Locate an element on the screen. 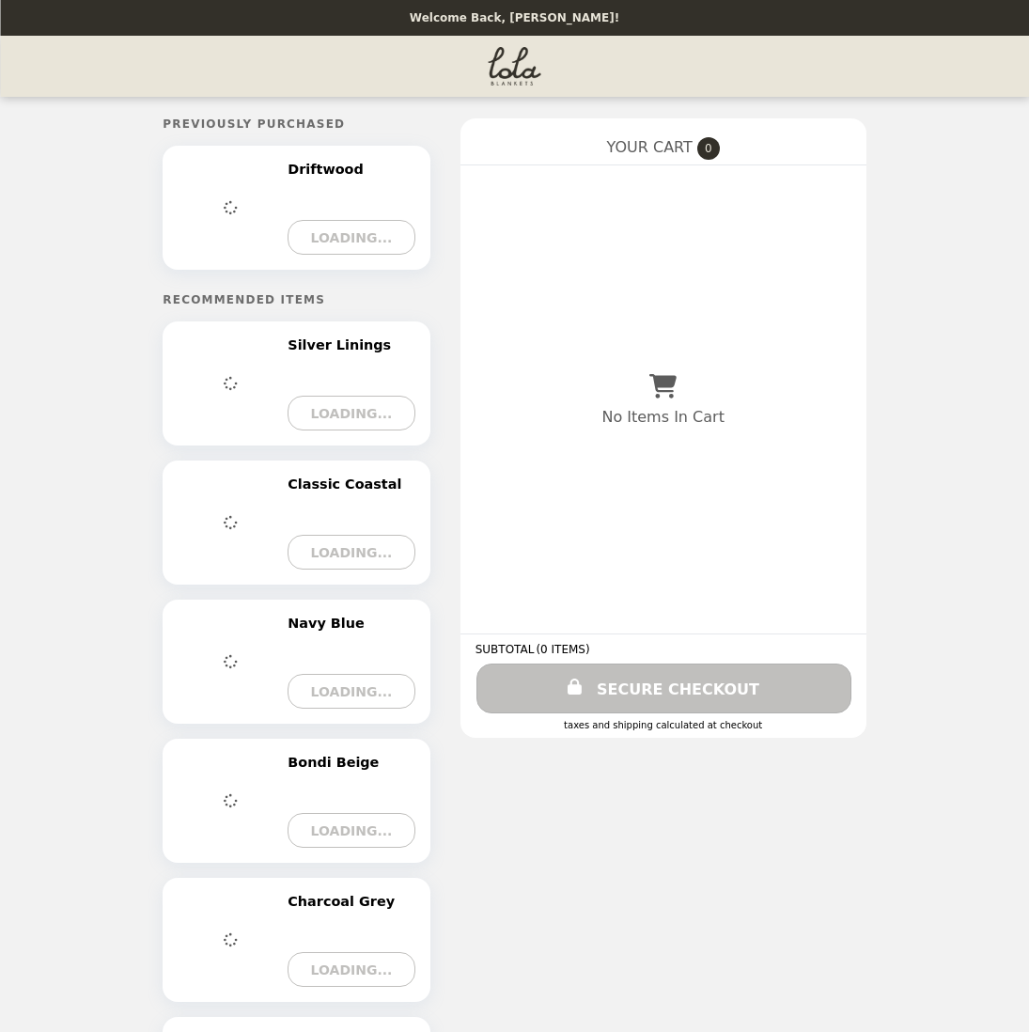 This screenshot has height=1032, width=1029. h2: Bondi Beige is located at coordinates (336, 762).